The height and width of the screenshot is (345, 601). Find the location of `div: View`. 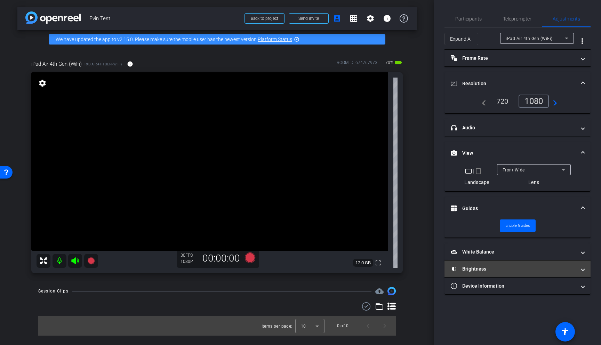

div: View is located at coordinates (517, 178).